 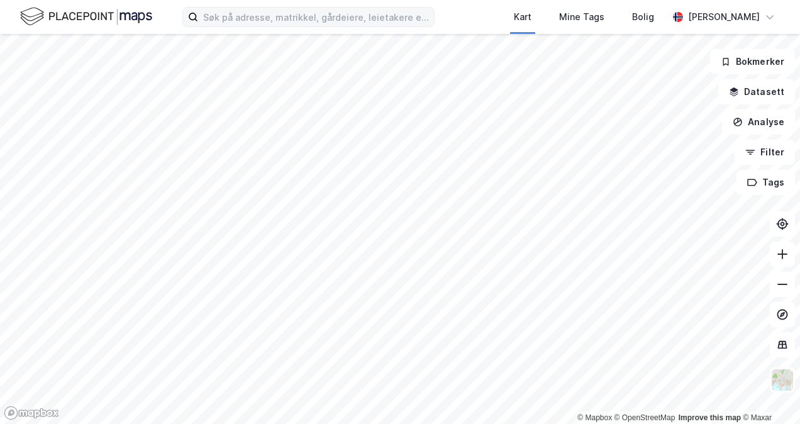 I want to click on button: Datasett, so click(x=757, y=92).